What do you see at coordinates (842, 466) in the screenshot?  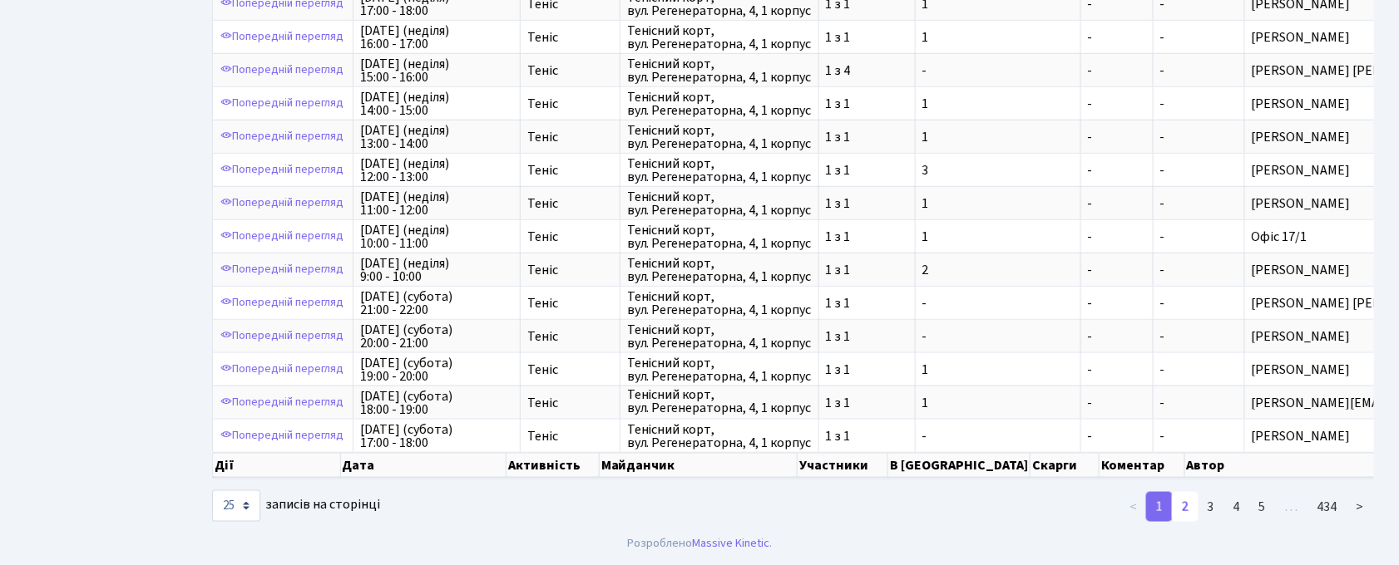 I see `th: Участники` at bounding box center [842, 466].